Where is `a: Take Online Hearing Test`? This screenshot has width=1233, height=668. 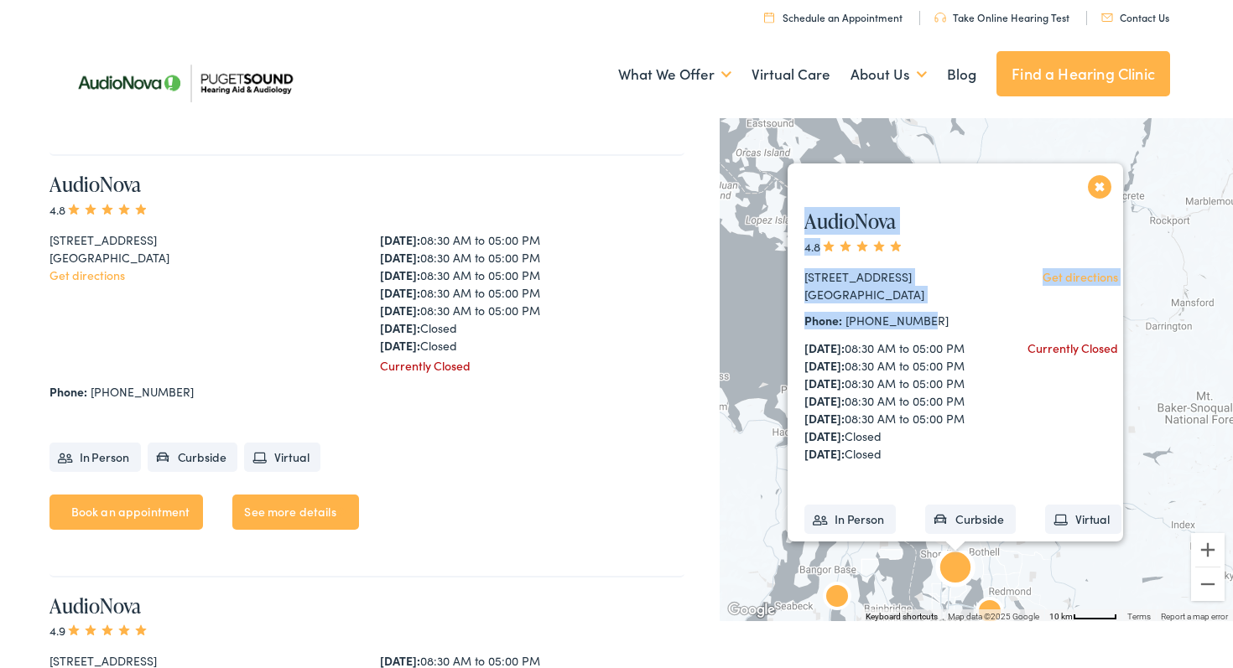
a: Take Online Hearing Test is located at coordinates (1001, 17).